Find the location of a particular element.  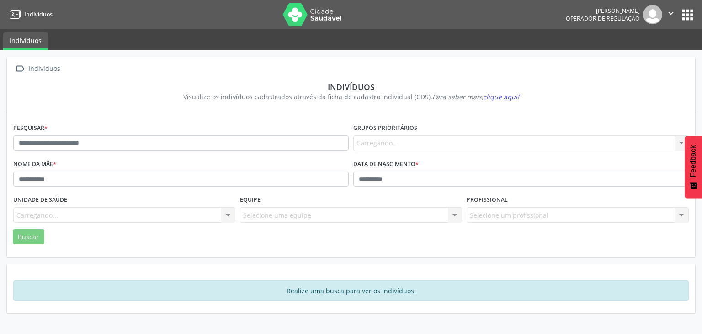

label: Equipe is located at coordinates (250, 200).